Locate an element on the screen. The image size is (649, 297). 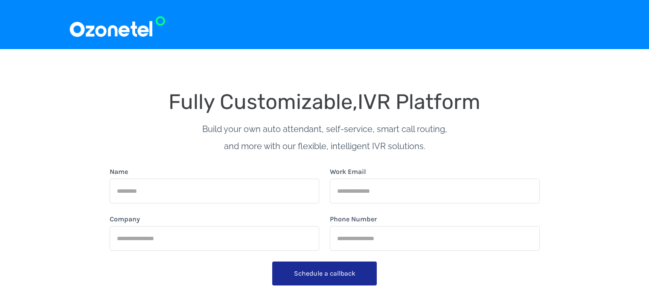
label: Work Email is located at coordinates (348, 172).